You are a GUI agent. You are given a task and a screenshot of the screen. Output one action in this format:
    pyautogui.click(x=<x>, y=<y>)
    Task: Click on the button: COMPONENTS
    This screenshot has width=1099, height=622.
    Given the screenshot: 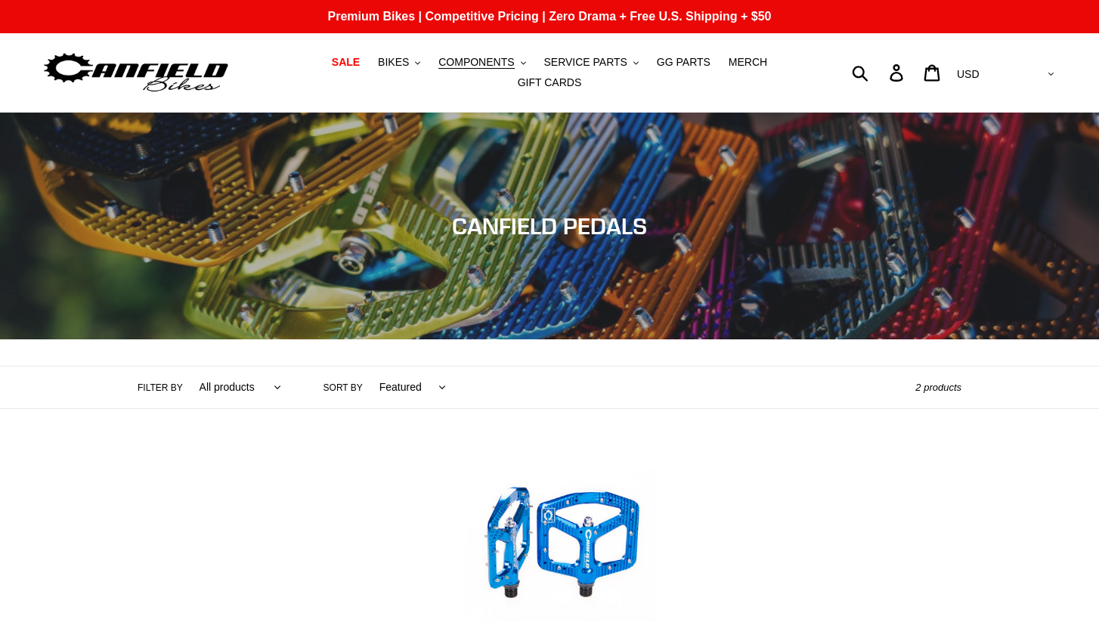 What is the action you would take?
    pyautogui.click(x=481, y=62)
    